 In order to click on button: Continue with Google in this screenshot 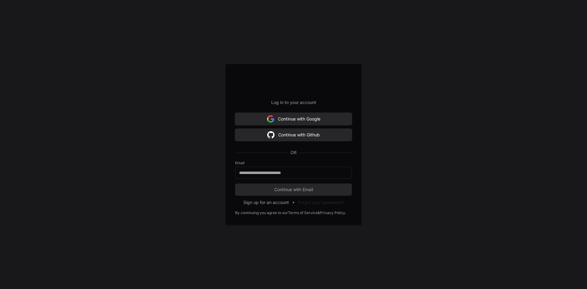, I will do `click(293, 119)`.